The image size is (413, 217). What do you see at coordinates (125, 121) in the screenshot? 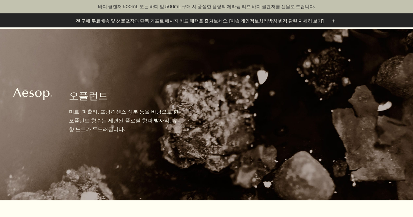
I see `p: 미르, 파촐리, 프랑킨센스 성분 등을 바탕으로 한 오퓰런트 향수는 세련된 플로럴 향과 발사믹, 유향 노트가 두드러집니다.` at bounding box center [125, 121].